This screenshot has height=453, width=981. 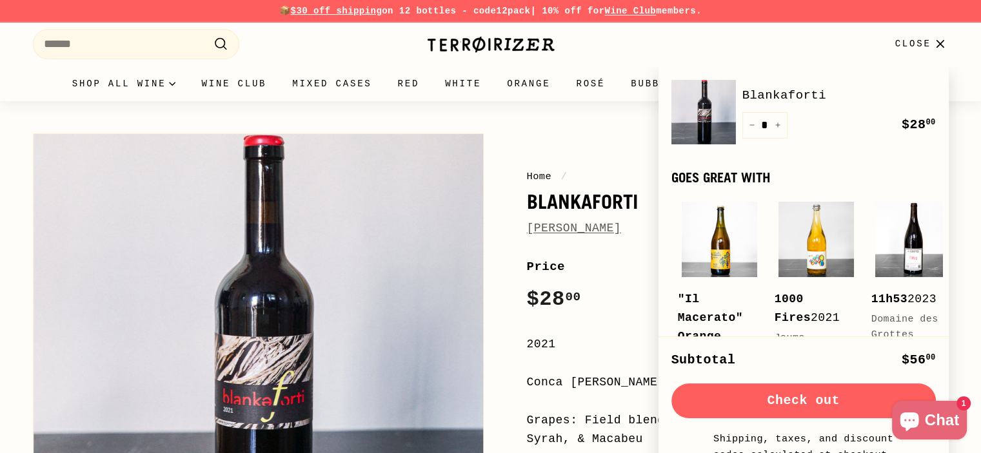 What do you see at coordinates (337, 11) in the screenshot?
I see `span: $30 off shipping` at bounding box center [337, 11].